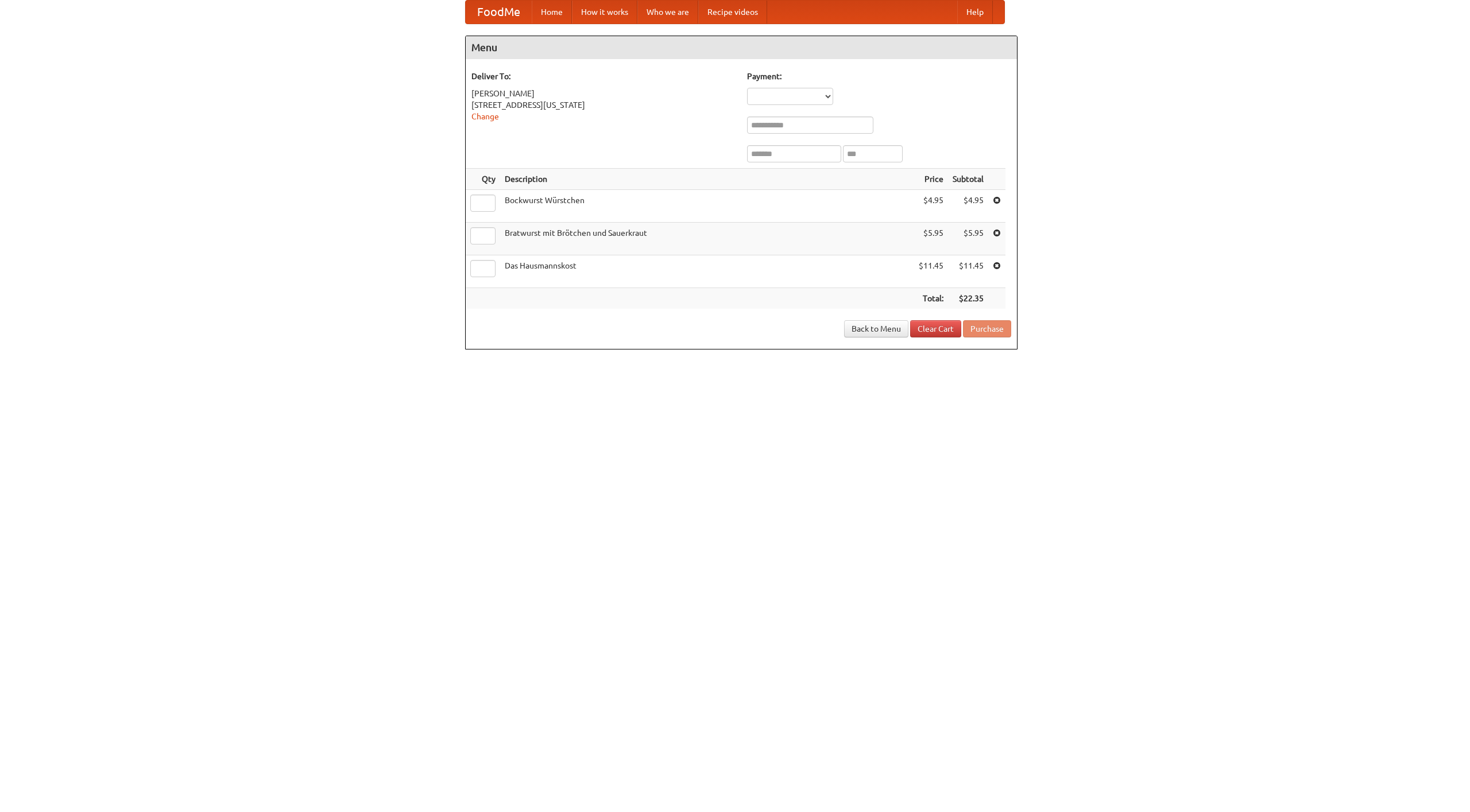  Describe the element at coordinates (987, 329) in the screenshot. I see `button: Purchase` at that location.